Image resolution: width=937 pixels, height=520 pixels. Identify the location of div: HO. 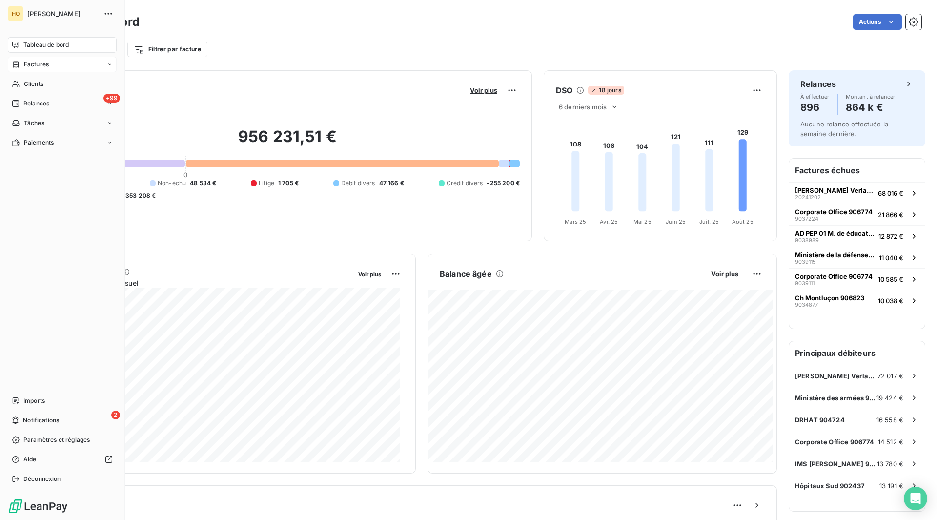
(16, 14).